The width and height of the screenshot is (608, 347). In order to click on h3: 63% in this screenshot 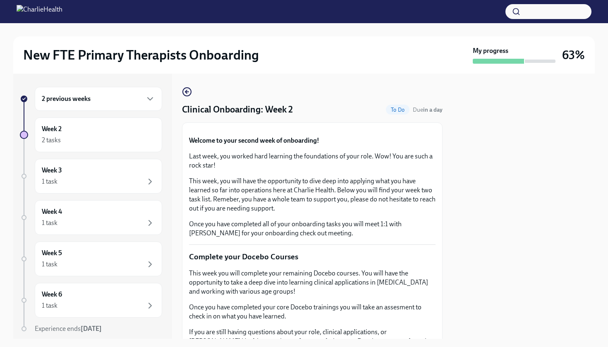, I will do `click(573, 55)`.